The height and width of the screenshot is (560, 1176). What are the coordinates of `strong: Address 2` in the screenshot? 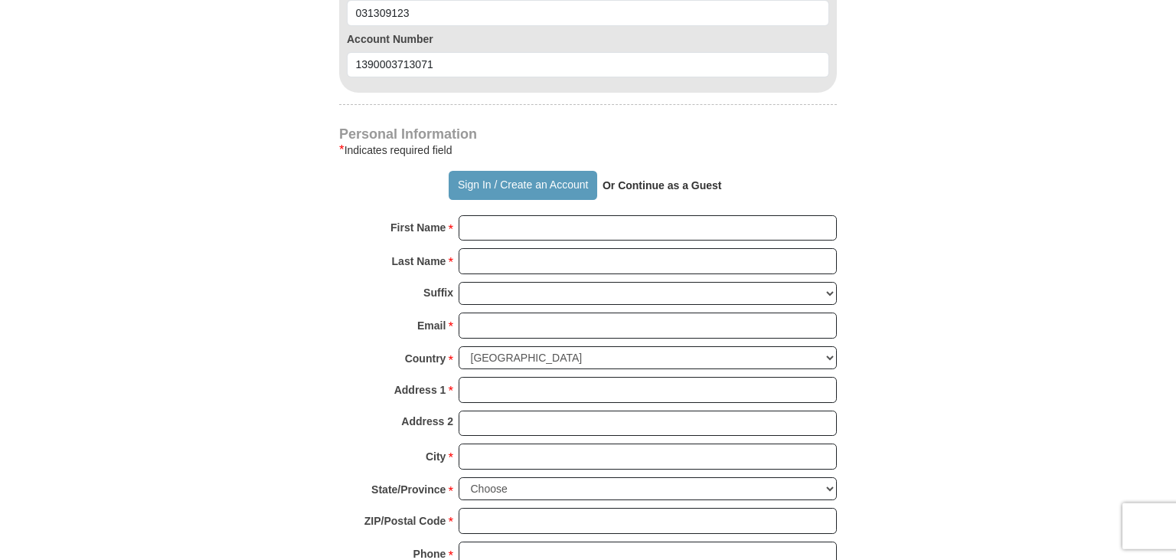 It's located at (427, 421).